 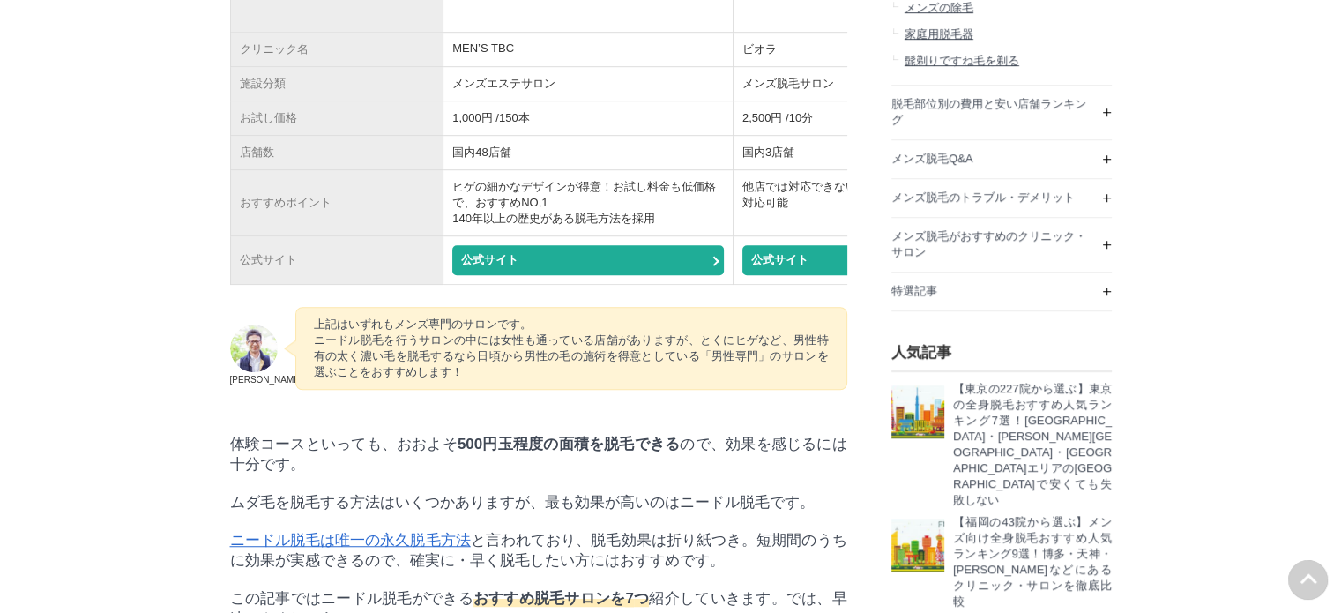 I want to click on td: MEN’S TBC, so click(x=588, y=49).